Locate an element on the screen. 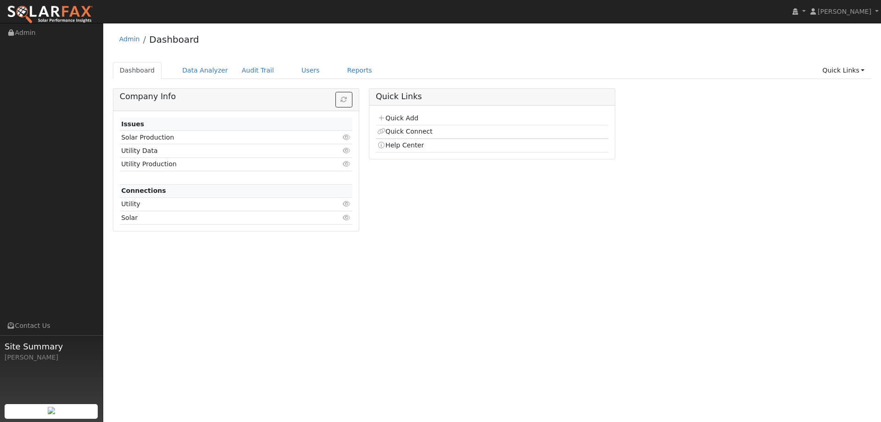 This screenshot has height=422, width=881. strong: Connections is located at coordinates (144, 191).